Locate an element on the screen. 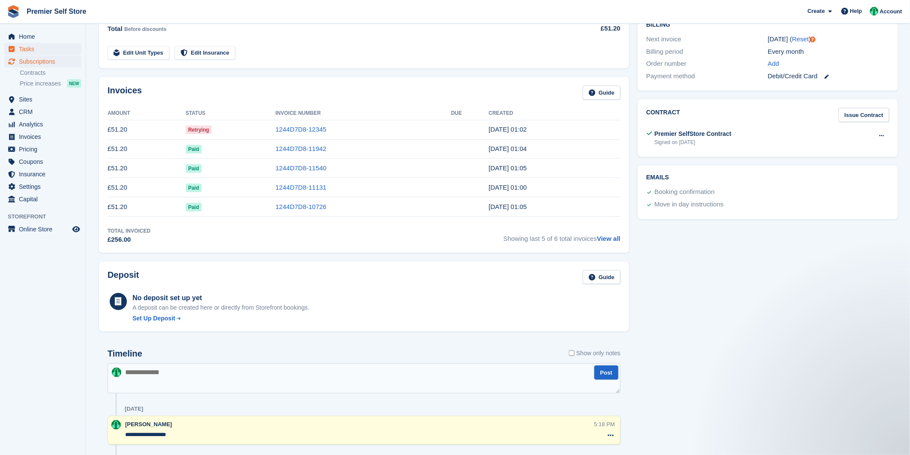 This screenshot has width=910, height=455. span: Price increases is located at coordinates (40, 83).